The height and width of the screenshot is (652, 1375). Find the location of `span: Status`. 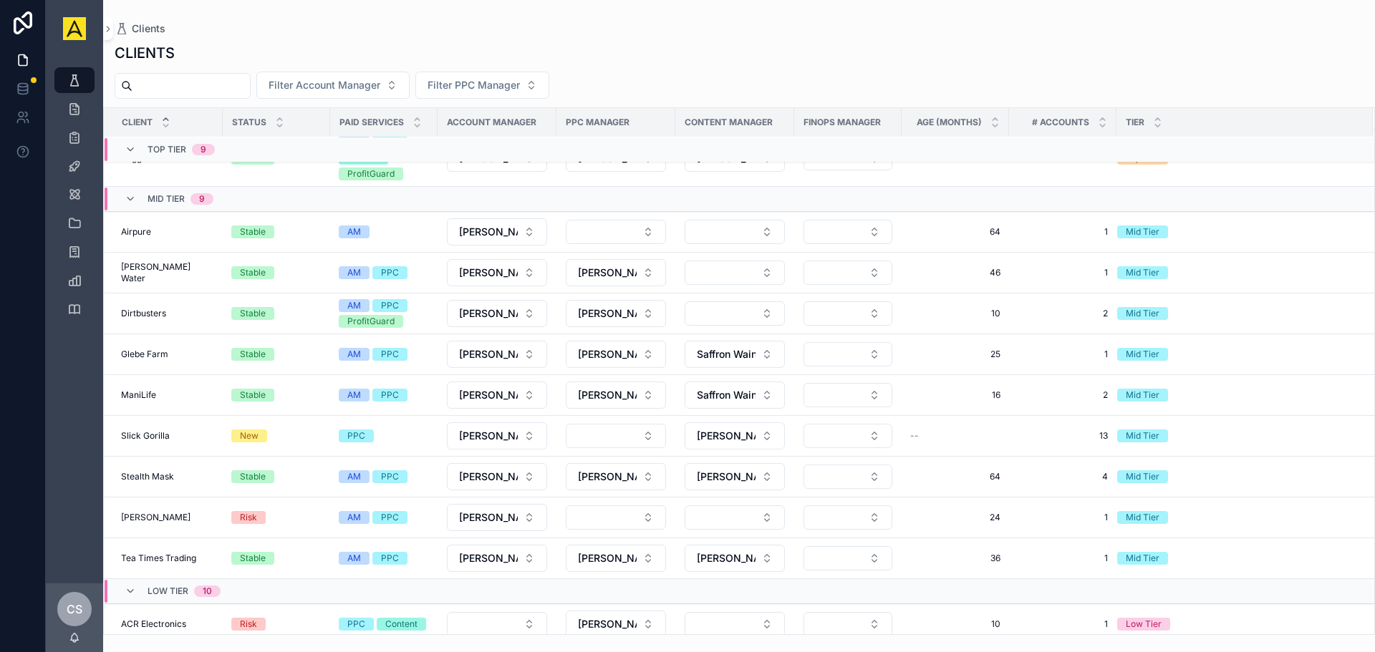

span: Status is located at coordinates (249, 122).